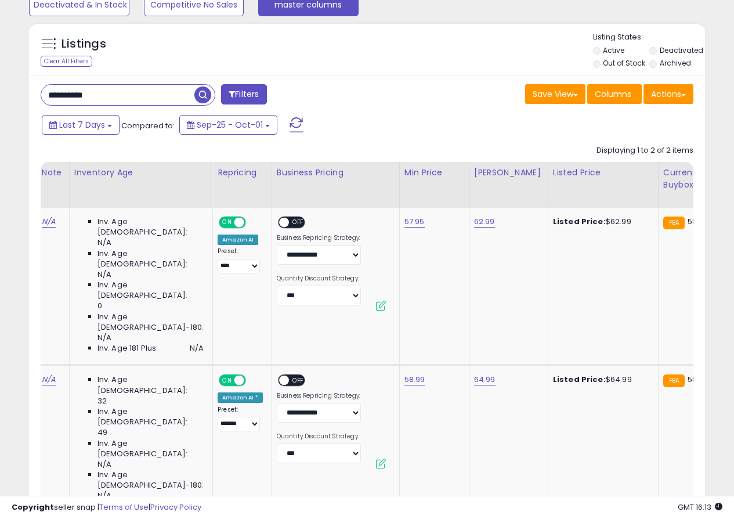 This screenshot has height=519, width=734. I want to click on div: Amazon AI *, so click(240, 397).